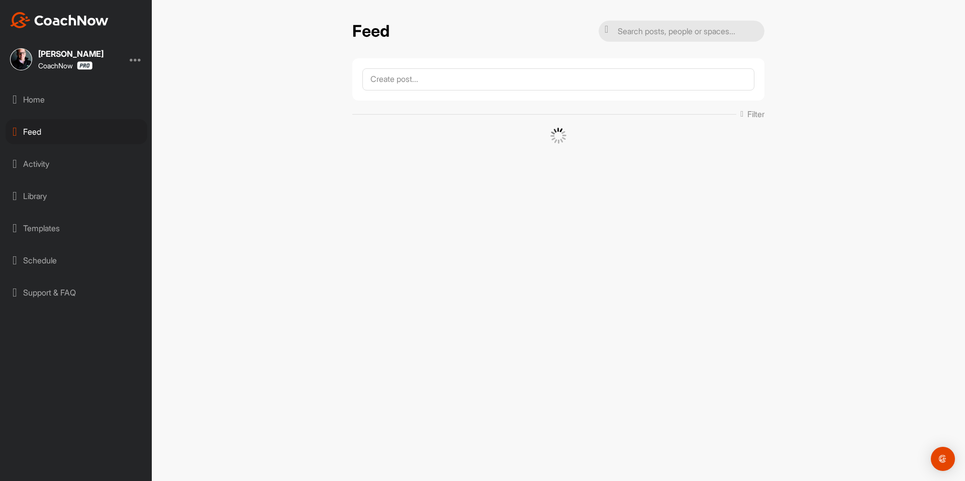  I want to click on img: square_d7b6dd5b2d8b6df5777e39d7bdd614c0.jpg, so click(21, 59).